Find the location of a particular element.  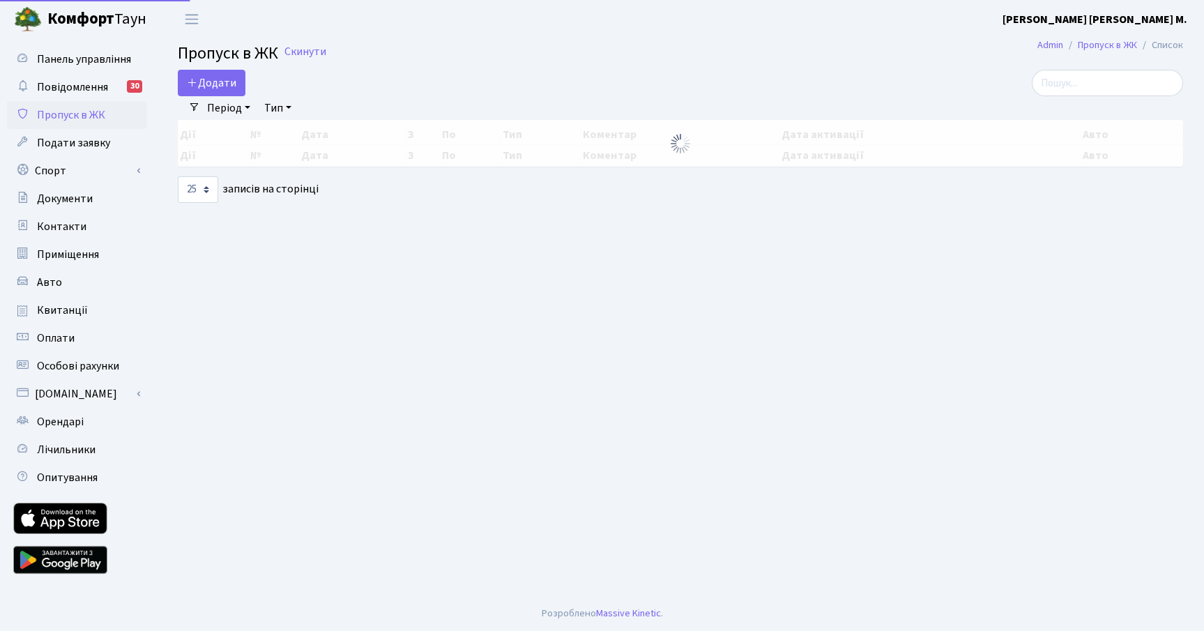

div: 30 is located at coordinates (135, 86).